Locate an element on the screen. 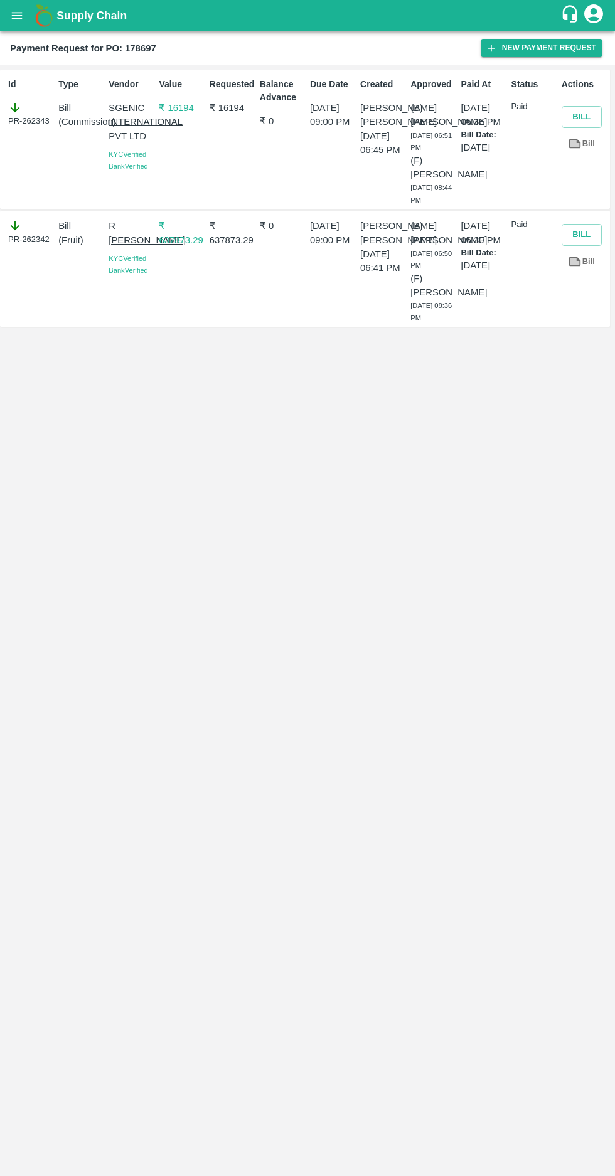  button: New Payment Request is located at coordinates (541, 48).